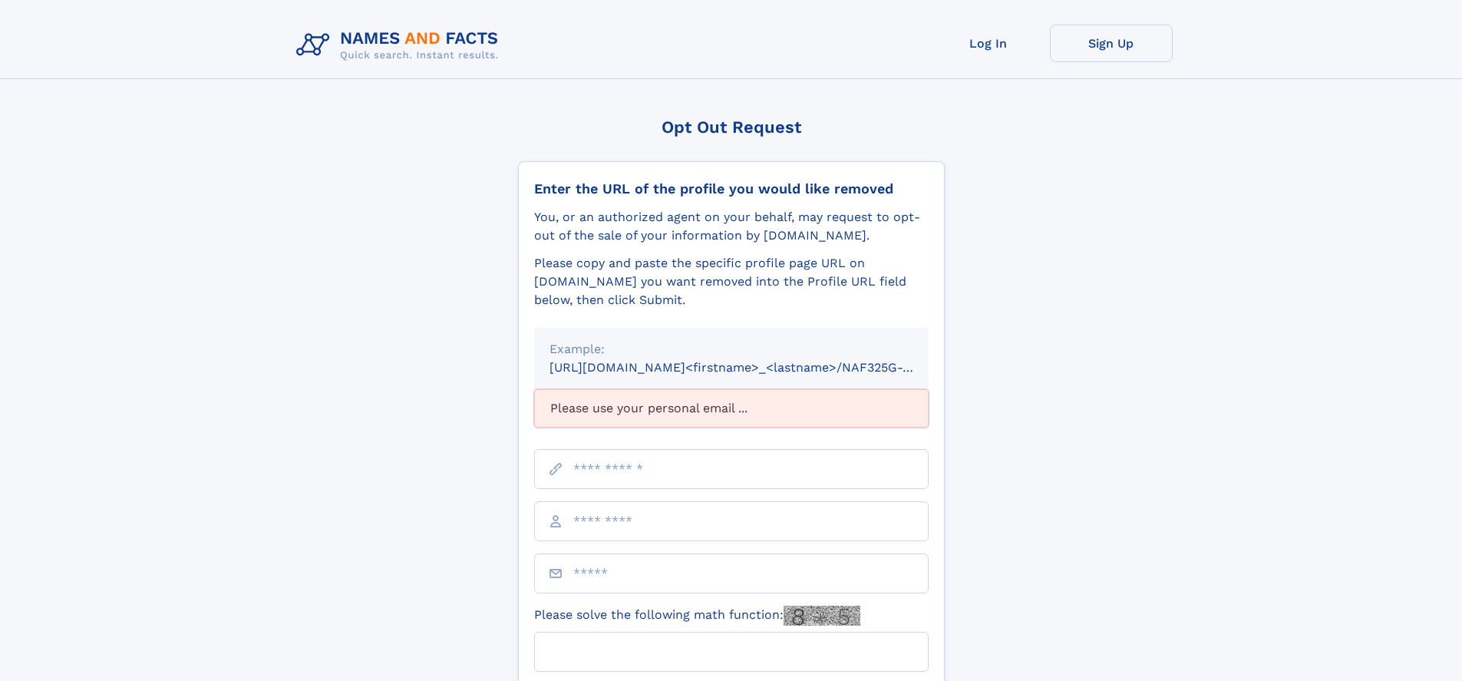  I want to click on div: Opt Out Request, so click(731, 127).